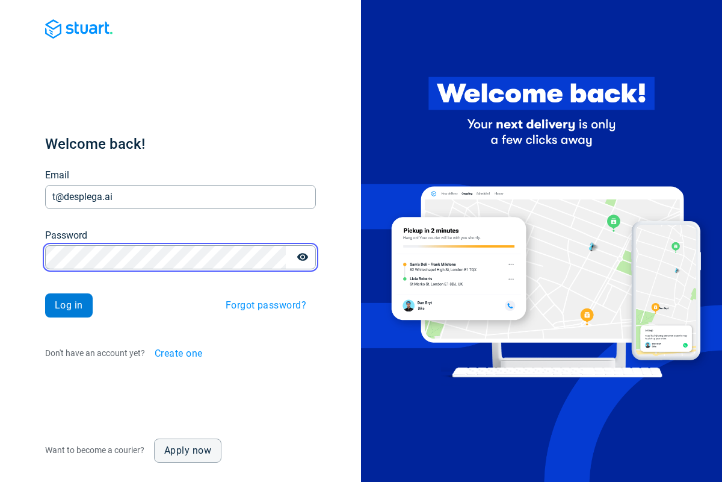 The image size is (722, 482). Describe the element at coordinates (179, 353) in the screenshot. I see `button: Create one` at that location.